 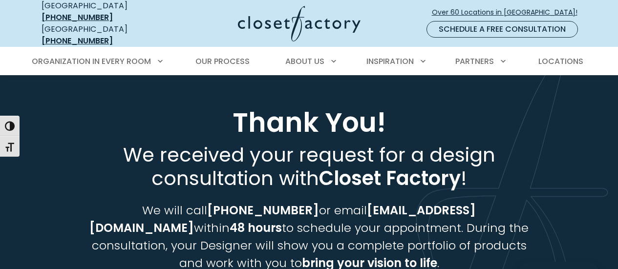 What do you see at coordinates (222, 61) in the screenshot?
I see `span: Our Process` at bounding box center [222, 61].